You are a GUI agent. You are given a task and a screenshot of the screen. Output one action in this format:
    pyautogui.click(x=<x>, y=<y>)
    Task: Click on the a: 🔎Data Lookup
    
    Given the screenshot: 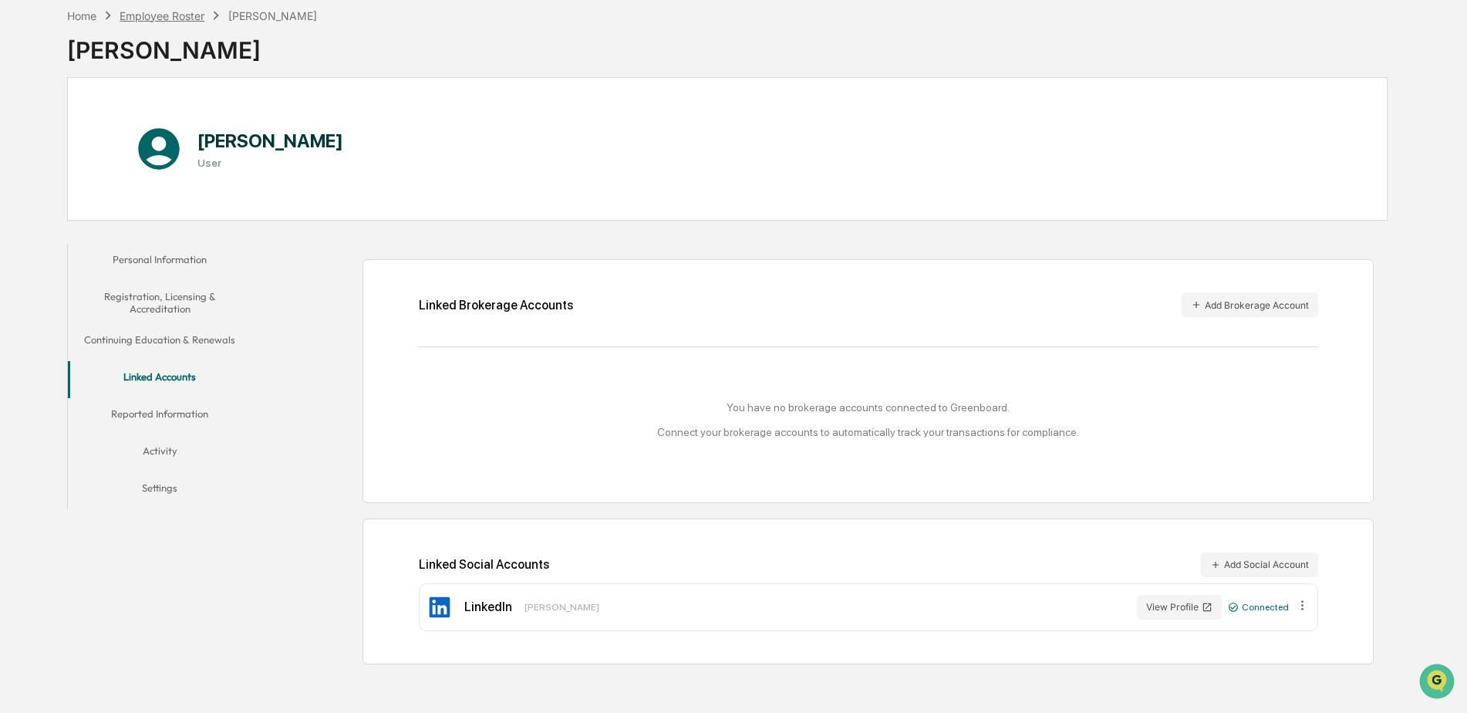 What is the action you would take?
    pyautogui.click(x=56, y=352)
    